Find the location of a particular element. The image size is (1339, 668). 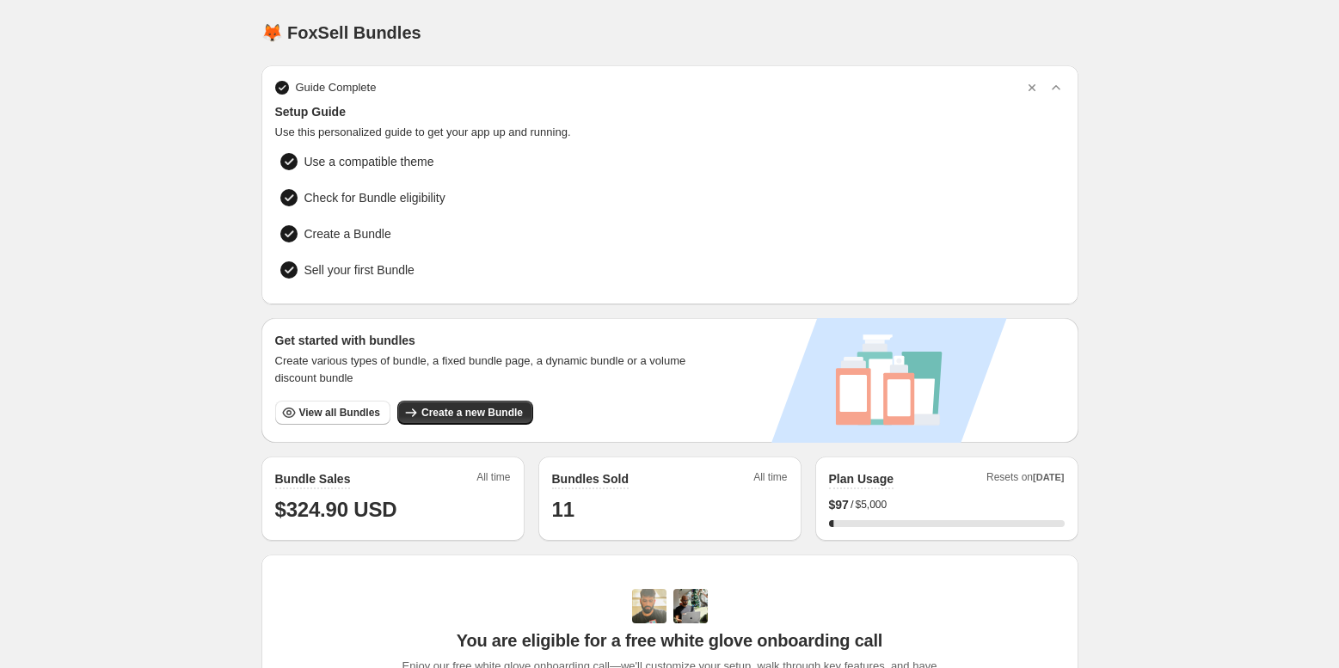

h1: 11 is located at coordinates (670, 510).